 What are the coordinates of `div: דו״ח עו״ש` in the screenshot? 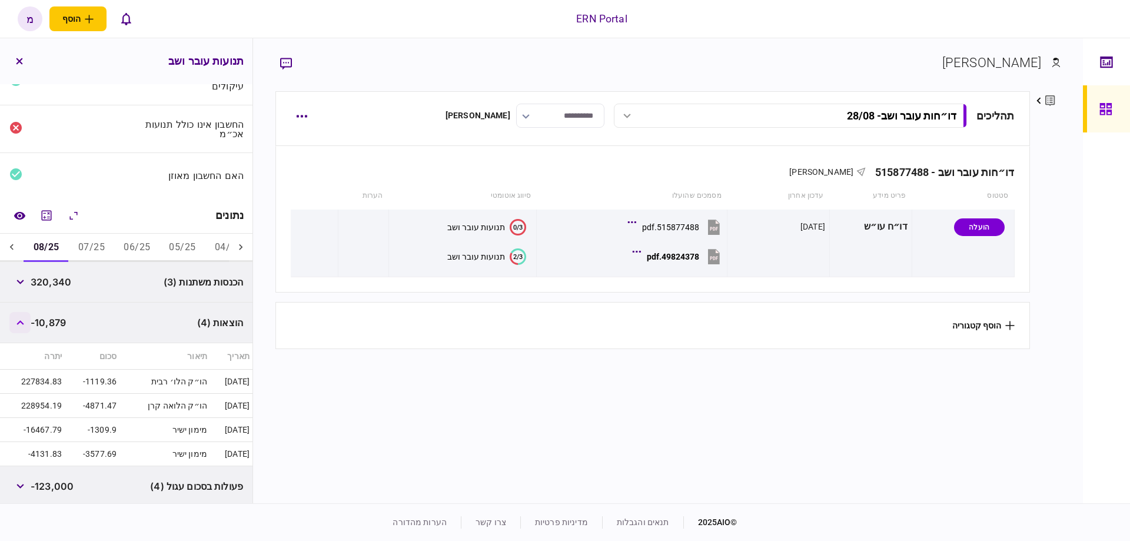 It's located at (871, 227).